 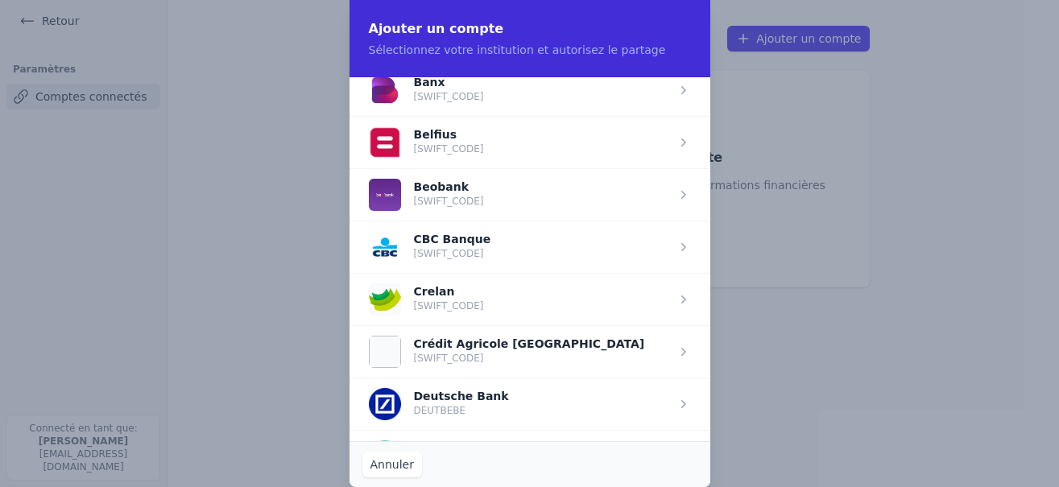 What do you see at coordinates (448, 134) in the screenshot?
I see `p: Belfius` at bounding box center [448, 134].